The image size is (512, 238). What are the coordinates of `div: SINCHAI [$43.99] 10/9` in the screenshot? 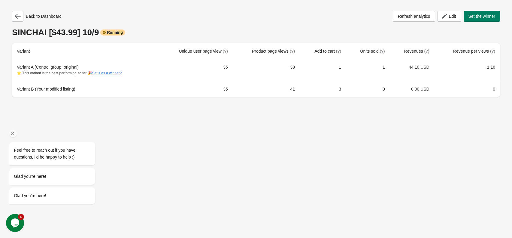 It's located at (256, 32).